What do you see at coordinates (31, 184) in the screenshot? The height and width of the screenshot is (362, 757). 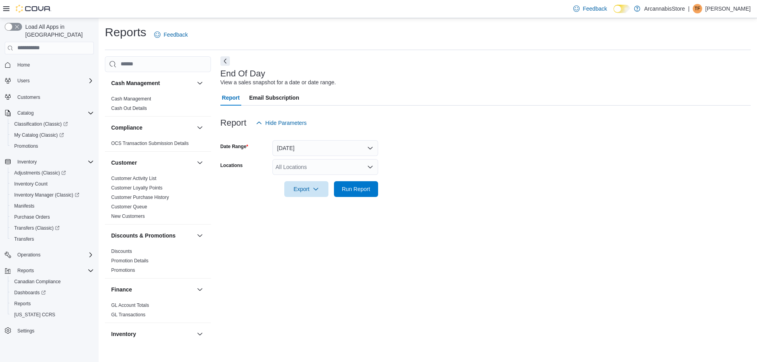 I see `a: Inventory Count` at bounding box center [31, 184].